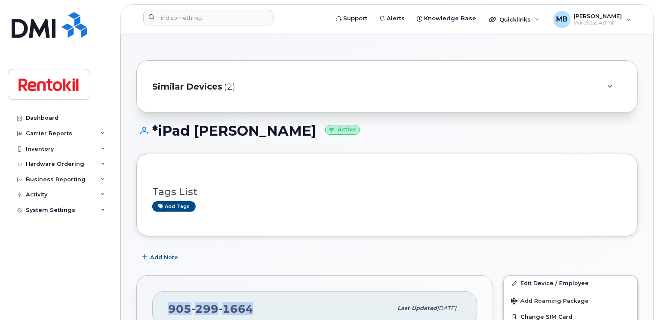 The height and width of the screenshot is (320, 658). Describe the element at coordinates (187, 87) in the screenshot. I see `span: Similar Devices` at that location.